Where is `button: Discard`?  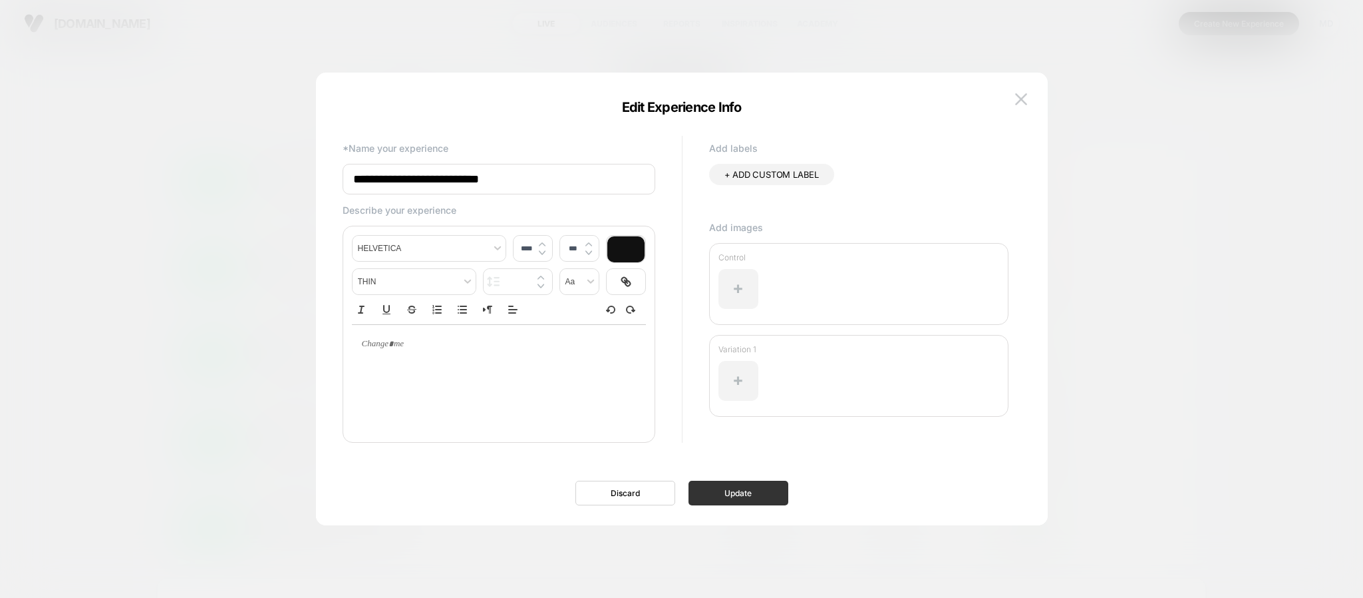 button: Discard is located at coordinates (625, 492).